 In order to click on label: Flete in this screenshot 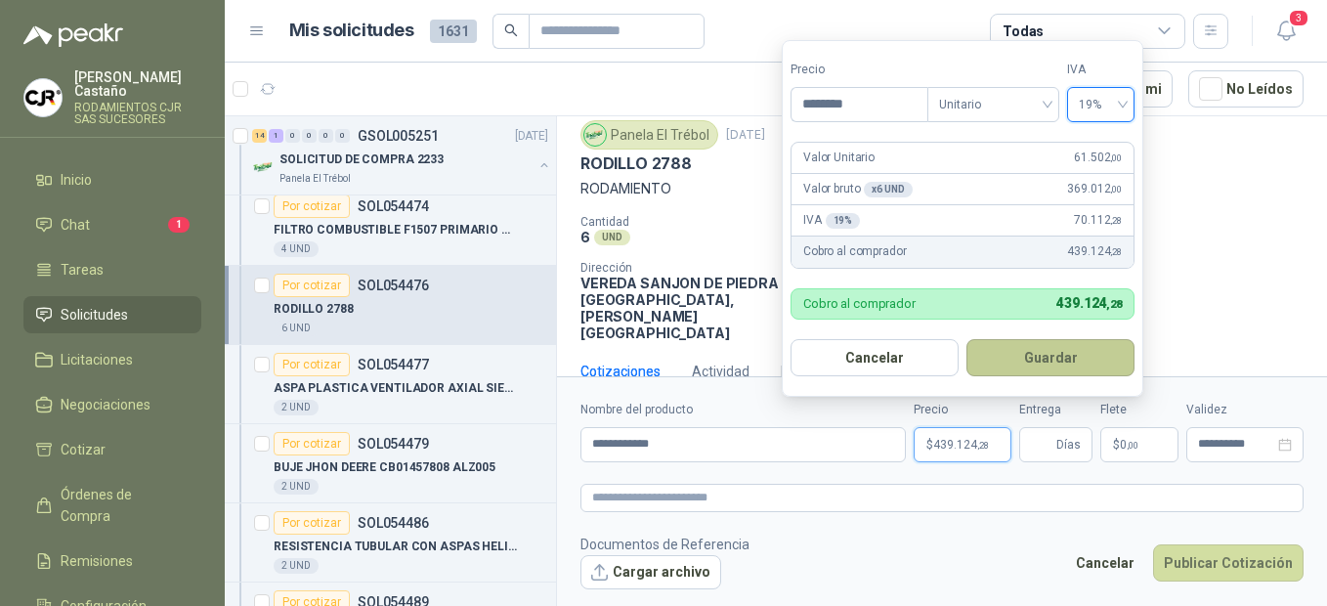, I will do `click(1139, 409)`.